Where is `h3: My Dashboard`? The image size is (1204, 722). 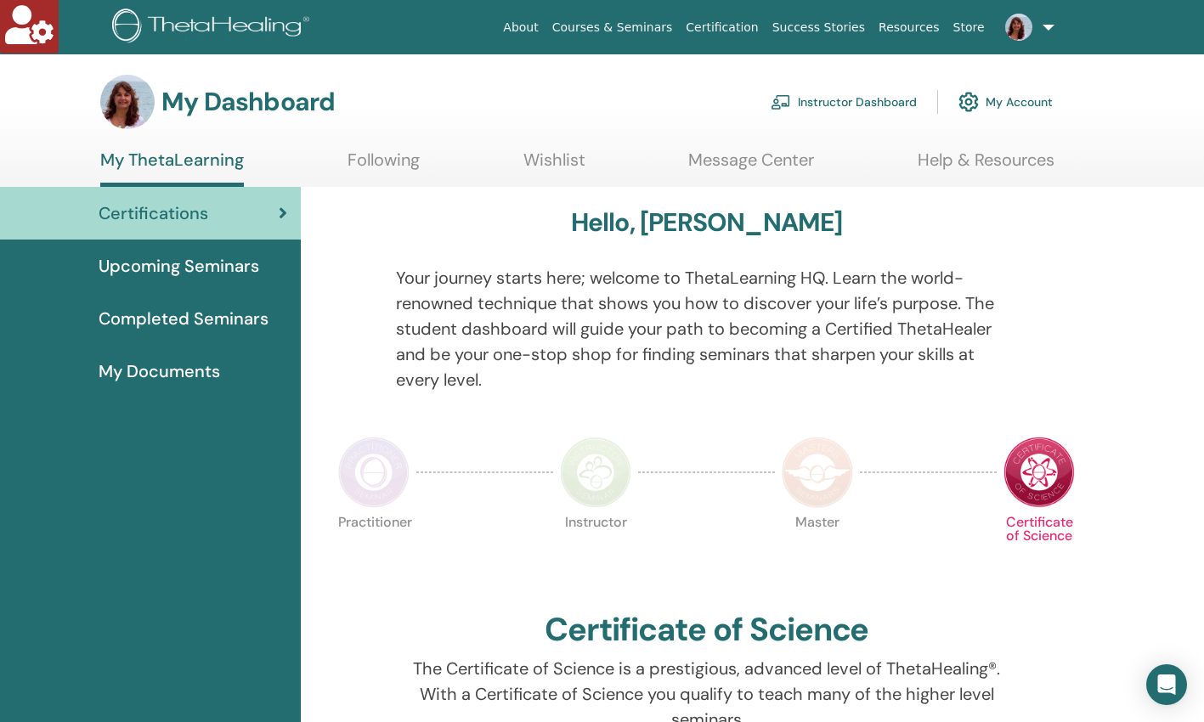 h3: My Dashboard is located at coordinates (248, 102).